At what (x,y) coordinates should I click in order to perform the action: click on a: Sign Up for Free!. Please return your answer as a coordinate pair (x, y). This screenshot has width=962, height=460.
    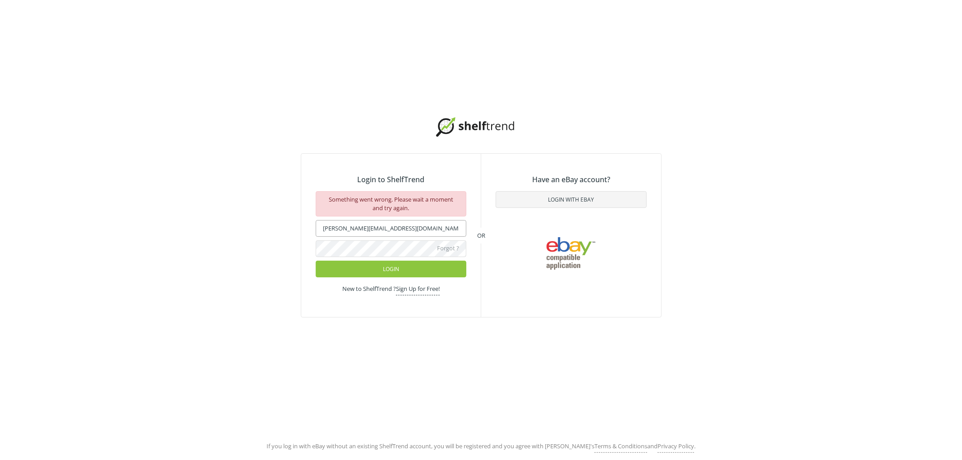
    Looking at the image, I should click on (417, 290).